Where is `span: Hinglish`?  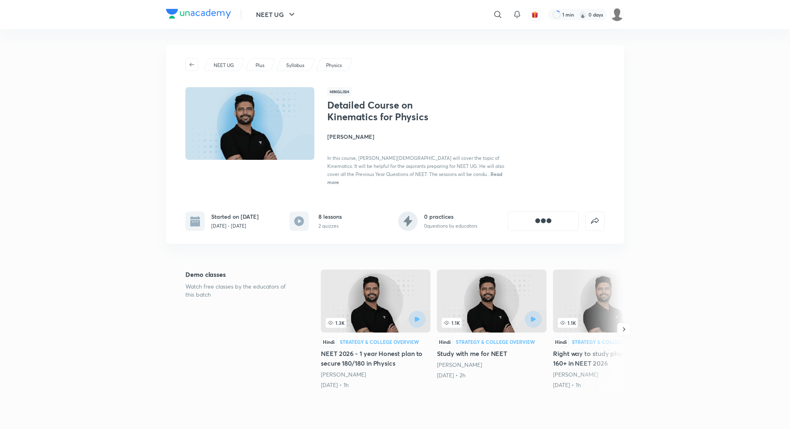 span: Hinglish is located at coordinates (339, 92).